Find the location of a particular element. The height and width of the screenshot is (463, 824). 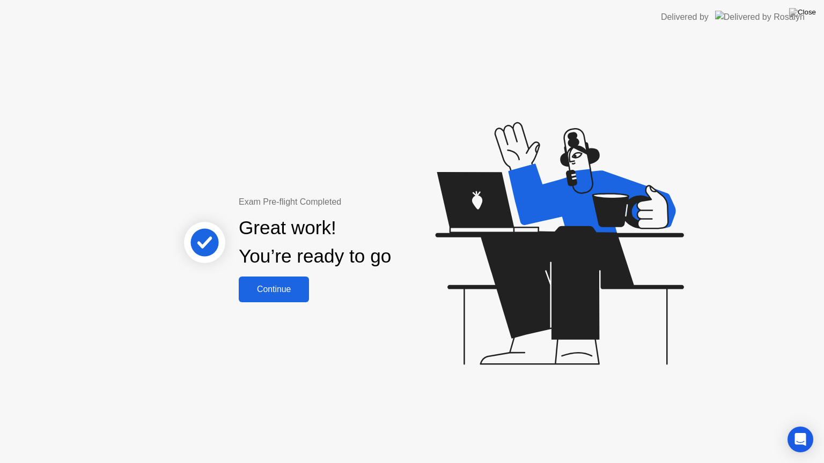

div: Open Intercom Messenger is located at coordinates (800, 440).